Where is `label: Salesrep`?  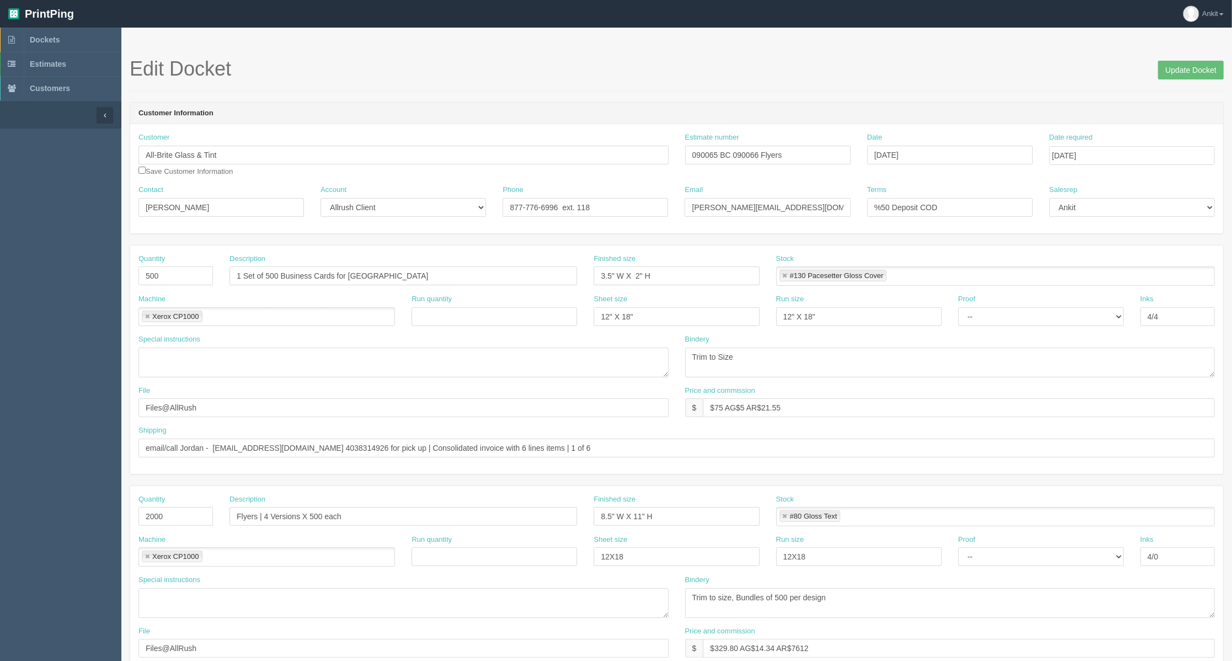 label: Salesrep is located at coordinates (1063, 190).